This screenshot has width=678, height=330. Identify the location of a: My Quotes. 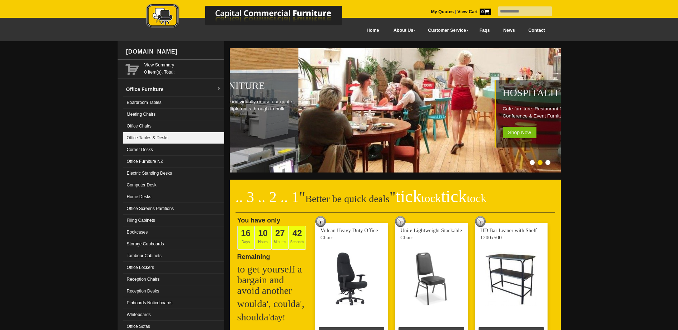
(443, 12).